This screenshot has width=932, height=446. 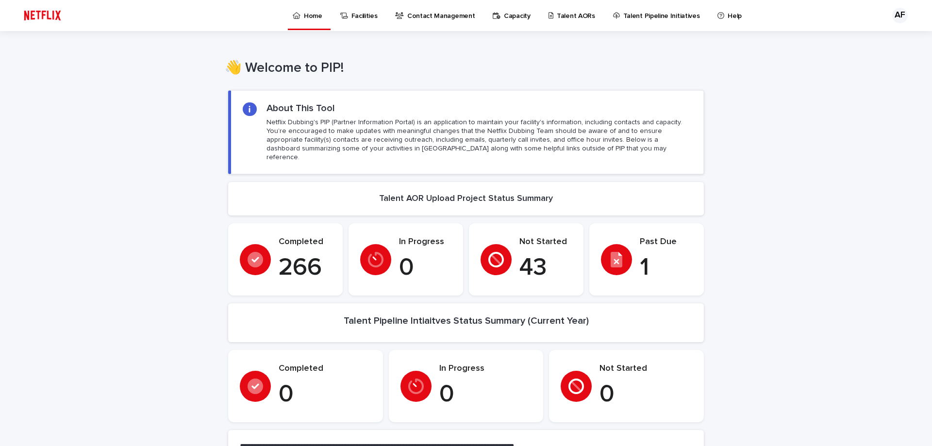 I want to click on p: Netflix Dubbing's PIP (Partner Information Portal) is an application to maintain your facility's ..., so click(x=479, y=140).